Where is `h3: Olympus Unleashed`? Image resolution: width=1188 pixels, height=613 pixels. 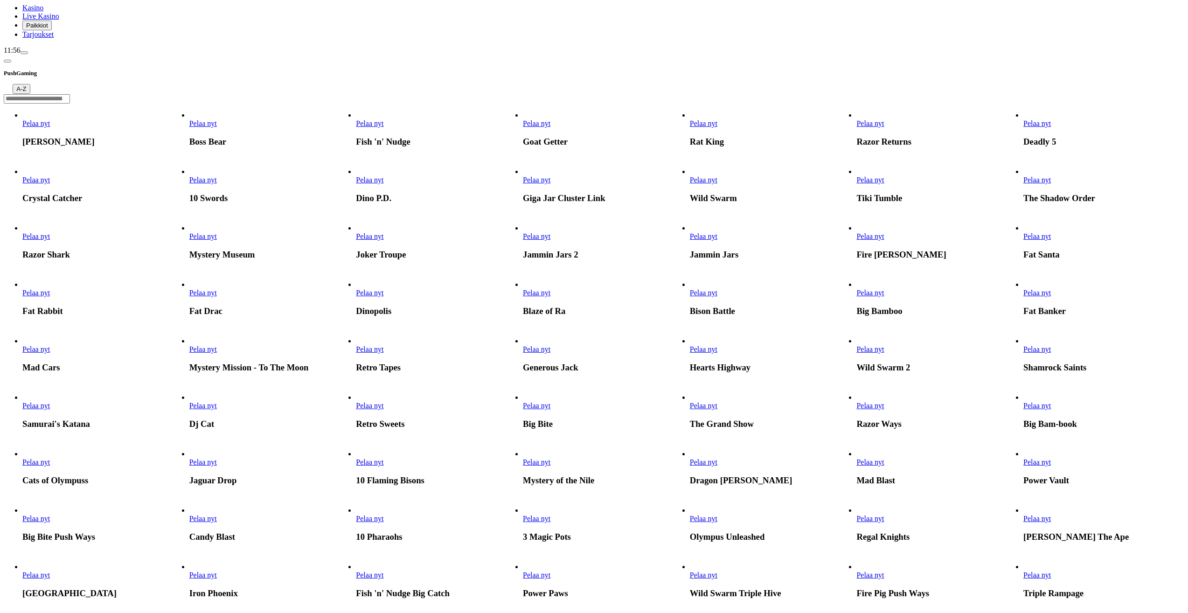
h3: Olympus Unleashed is located at coordinates (770, 537).